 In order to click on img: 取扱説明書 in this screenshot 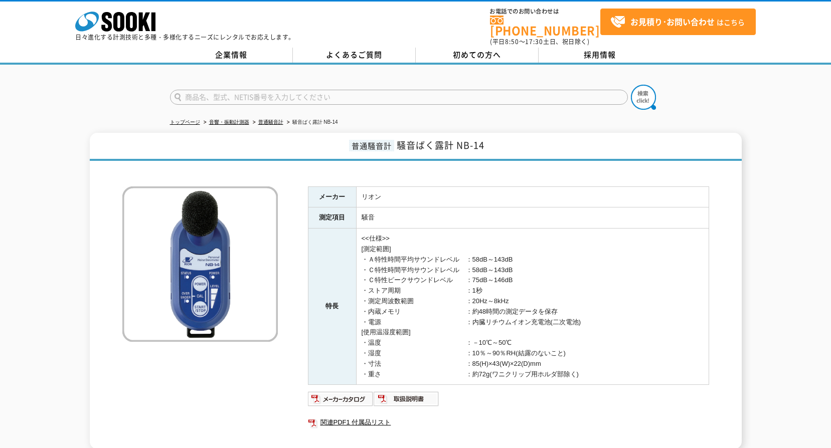, I will do `click(406, 399)`.